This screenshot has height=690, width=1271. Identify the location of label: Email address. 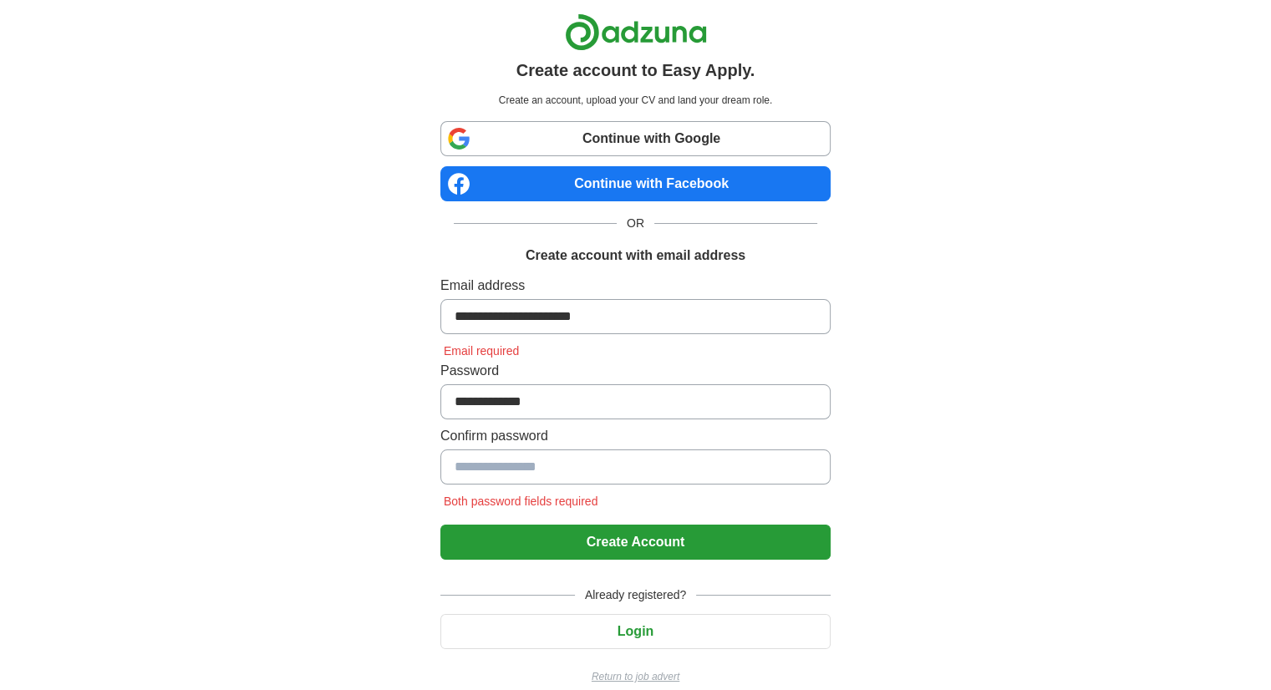
(635, 286).